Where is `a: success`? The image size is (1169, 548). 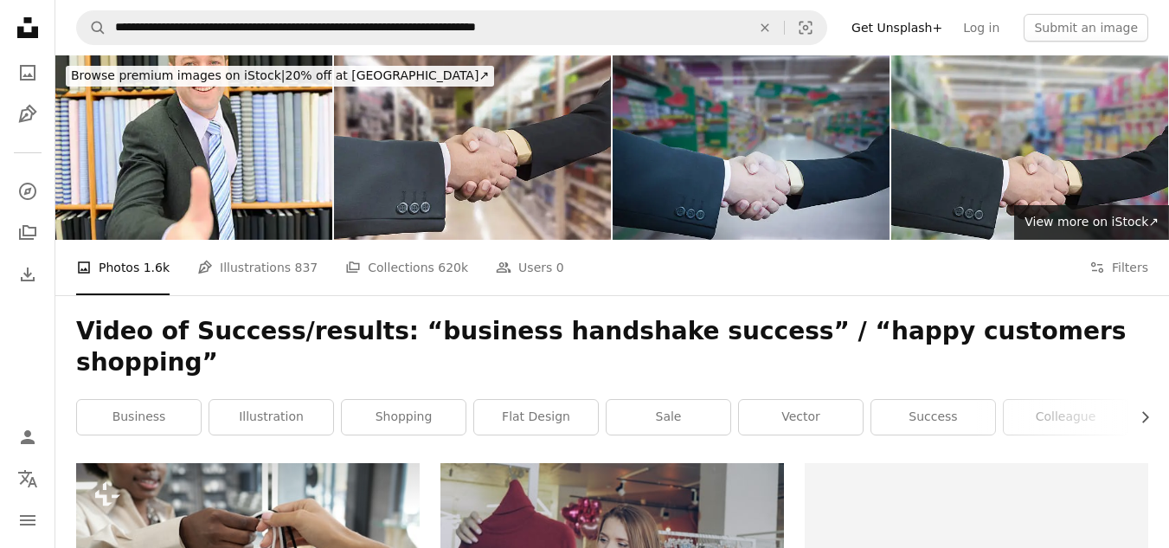 a: success is located at coordinates (933, 417).